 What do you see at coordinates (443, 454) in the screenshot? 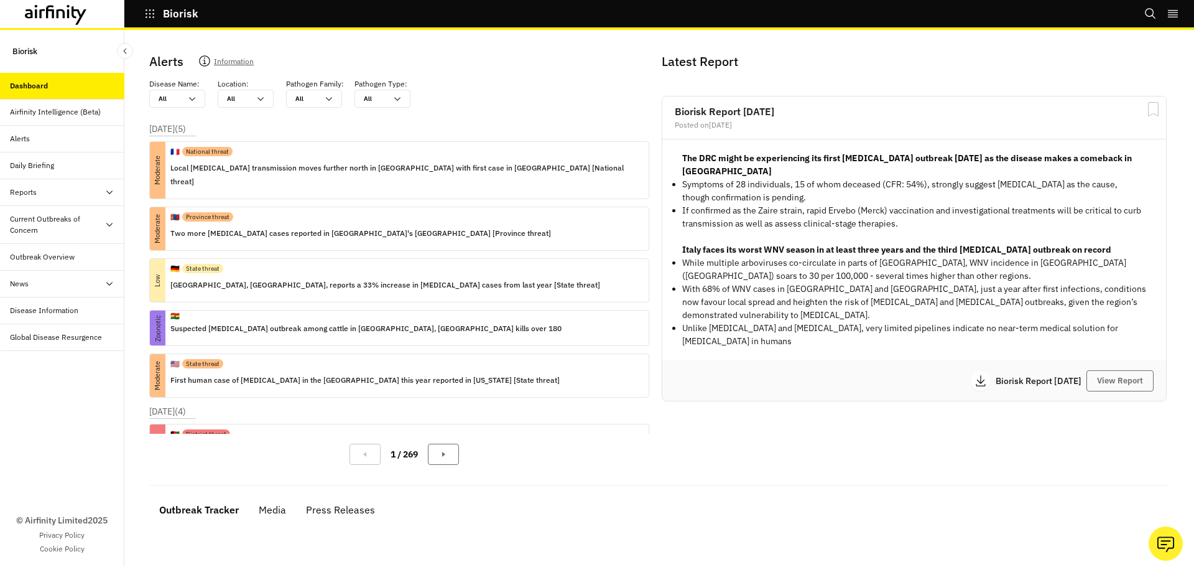
I see `button: Next Page` at bounding box center [443, 454].